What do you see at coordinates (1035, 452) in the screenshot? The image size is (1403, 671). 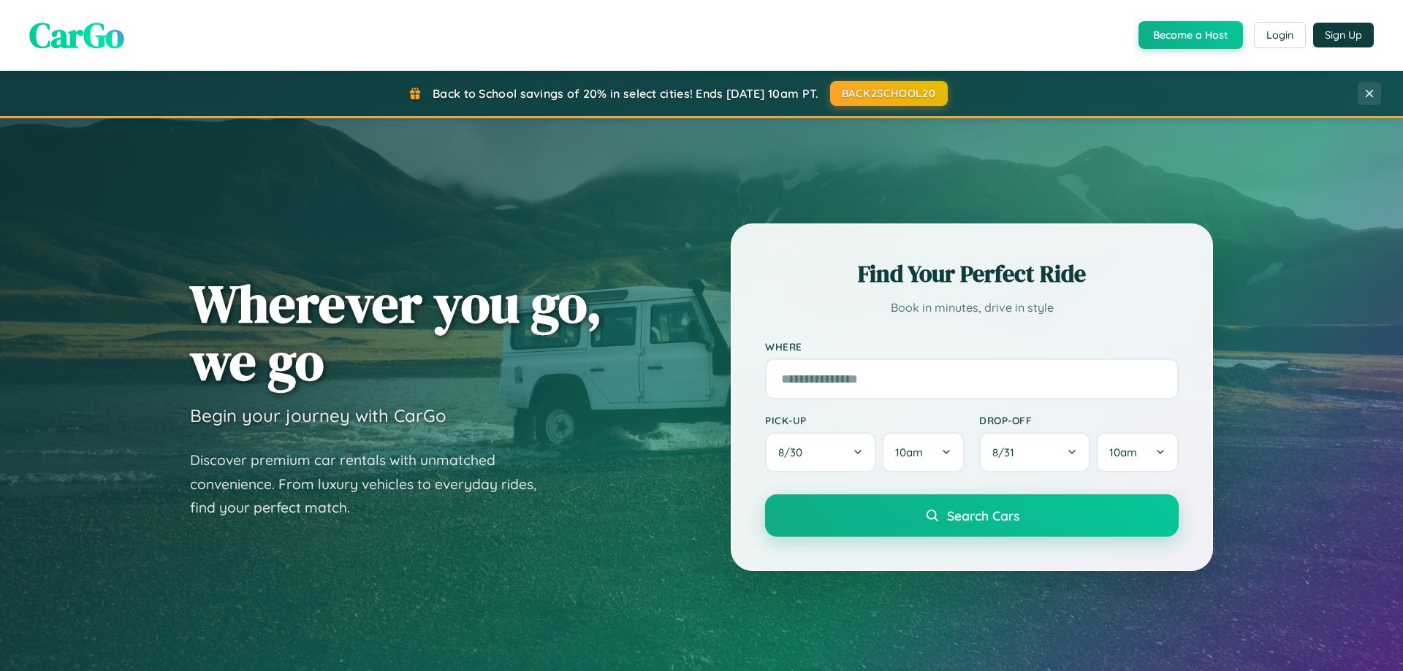 I see `button: 8/31` at bounding box center [1035, 452].